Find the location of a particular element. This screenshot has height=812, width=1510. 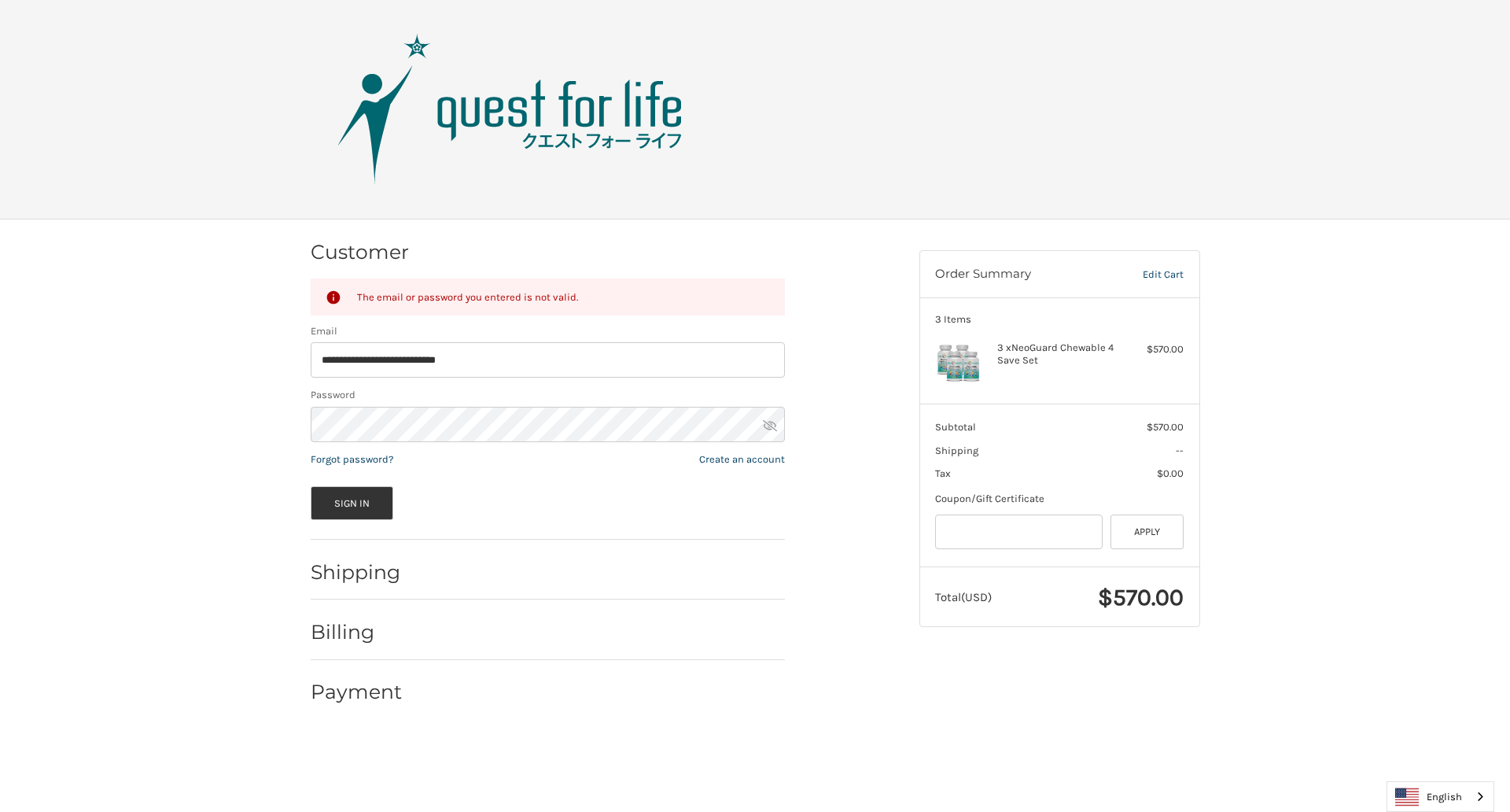

a: Edit Cart is located at coordinates (1146, 275).